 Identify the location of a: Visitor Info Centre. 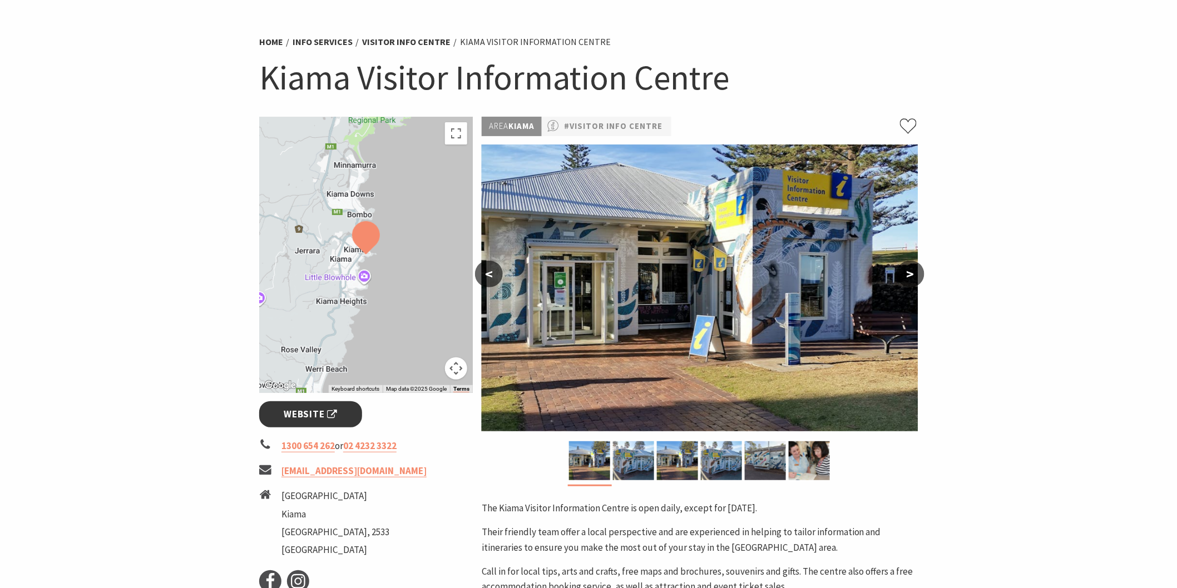
(406, 42).